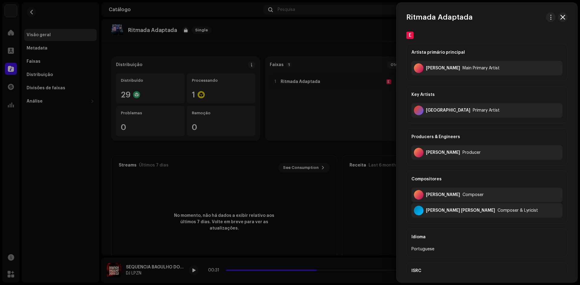 This screenshot has width=580, height=285. Describe the element at coordinates (518, 211) in the screenshot. I see `div: Composer & Lyricist` at that location.